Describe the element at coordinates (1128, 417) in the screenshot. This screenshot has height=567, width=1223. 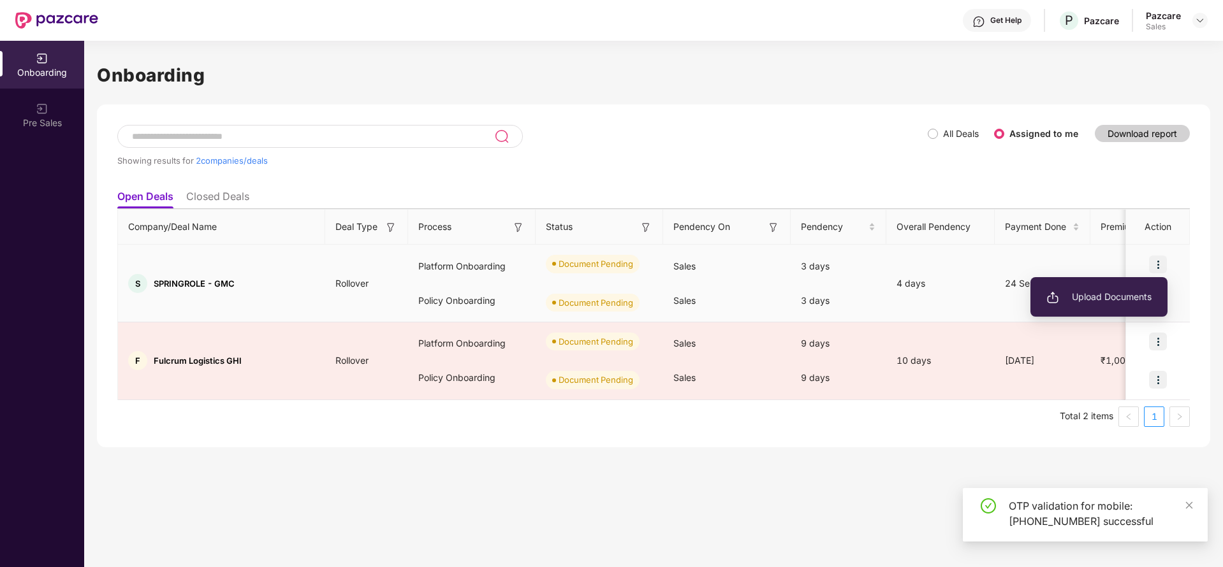
I see `button: left` at that location.